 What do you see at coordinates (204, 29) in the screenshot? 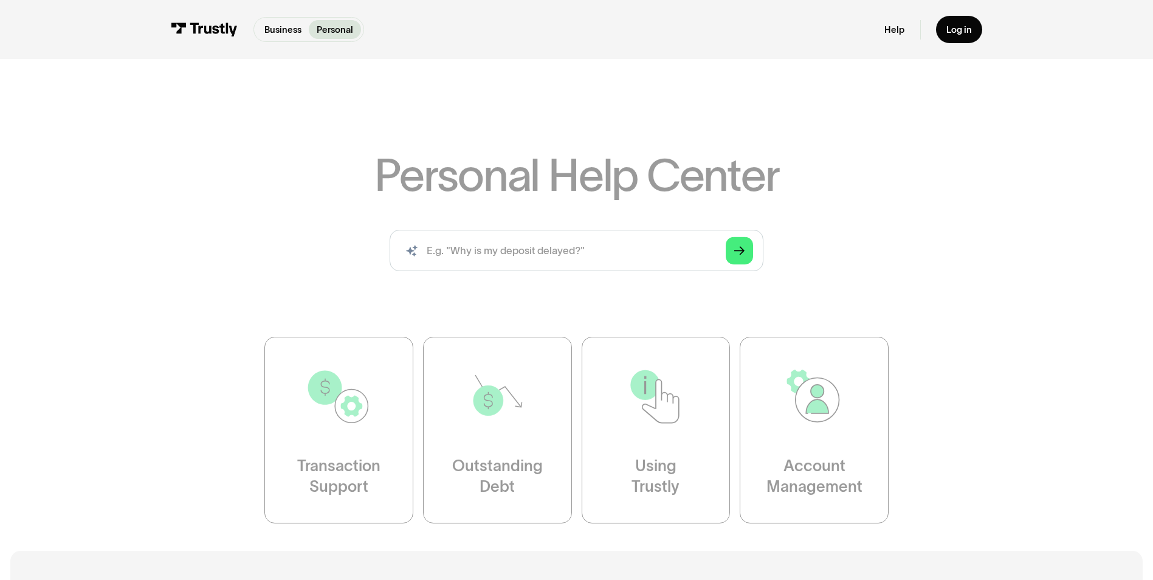
I see `img: Trustly Logo` at bounding box center [204, 29].